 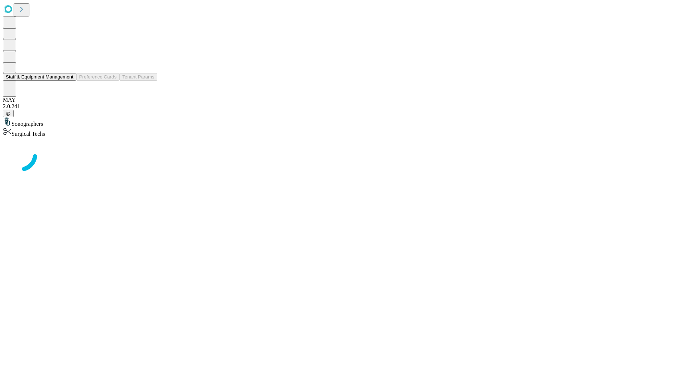 What do you see at coordinates (344, 132) in the screenshot?
I see `div: Surgical Techs` at bounding box center [344, 132].